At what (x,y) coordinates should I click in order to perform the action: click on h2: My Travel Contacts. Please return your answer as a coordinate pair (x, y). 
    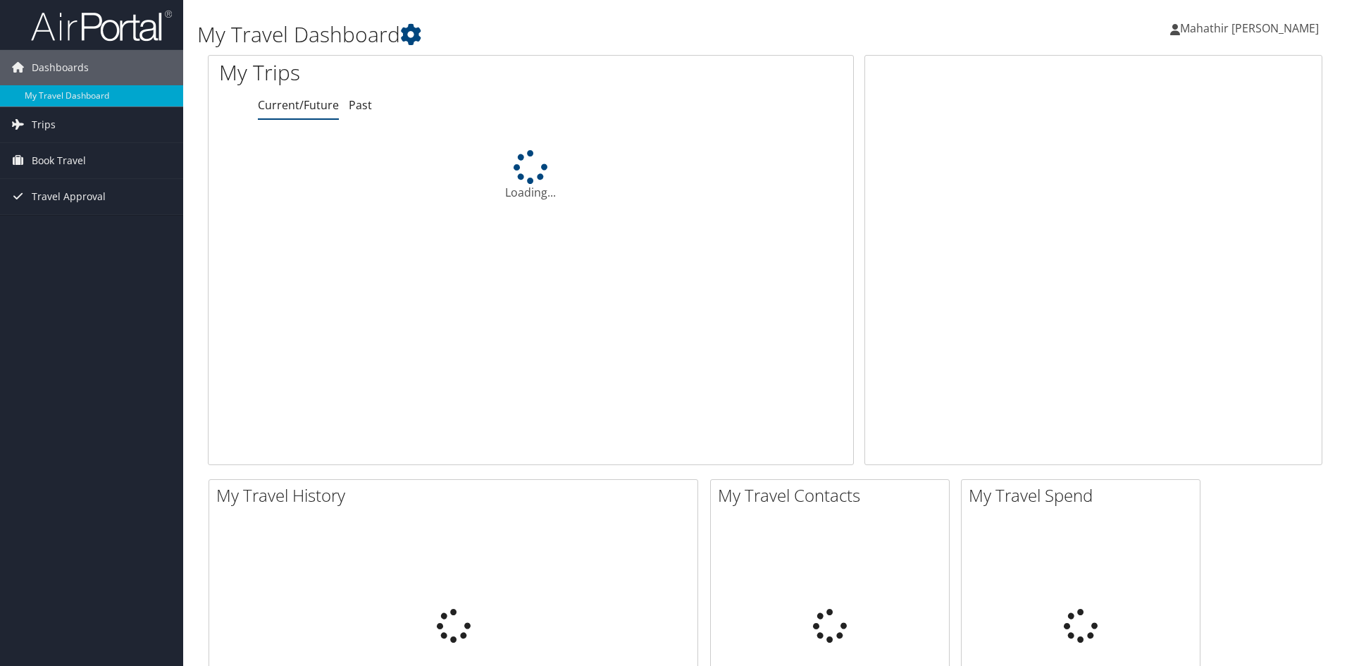
    Looking at the image, I should click on (833, 495).